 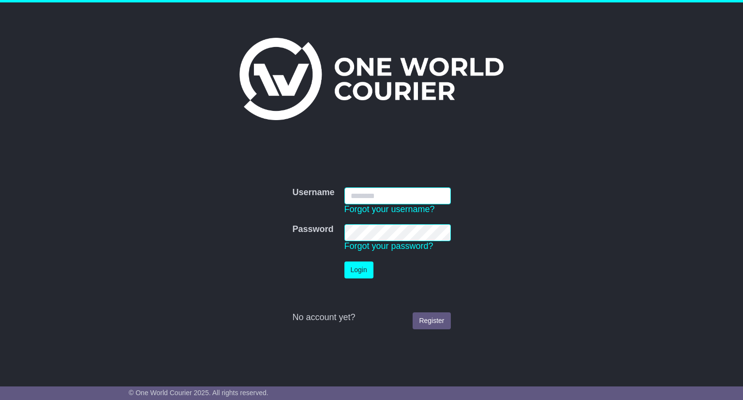 I want to click on a: Register, so click(x=432, y=320).